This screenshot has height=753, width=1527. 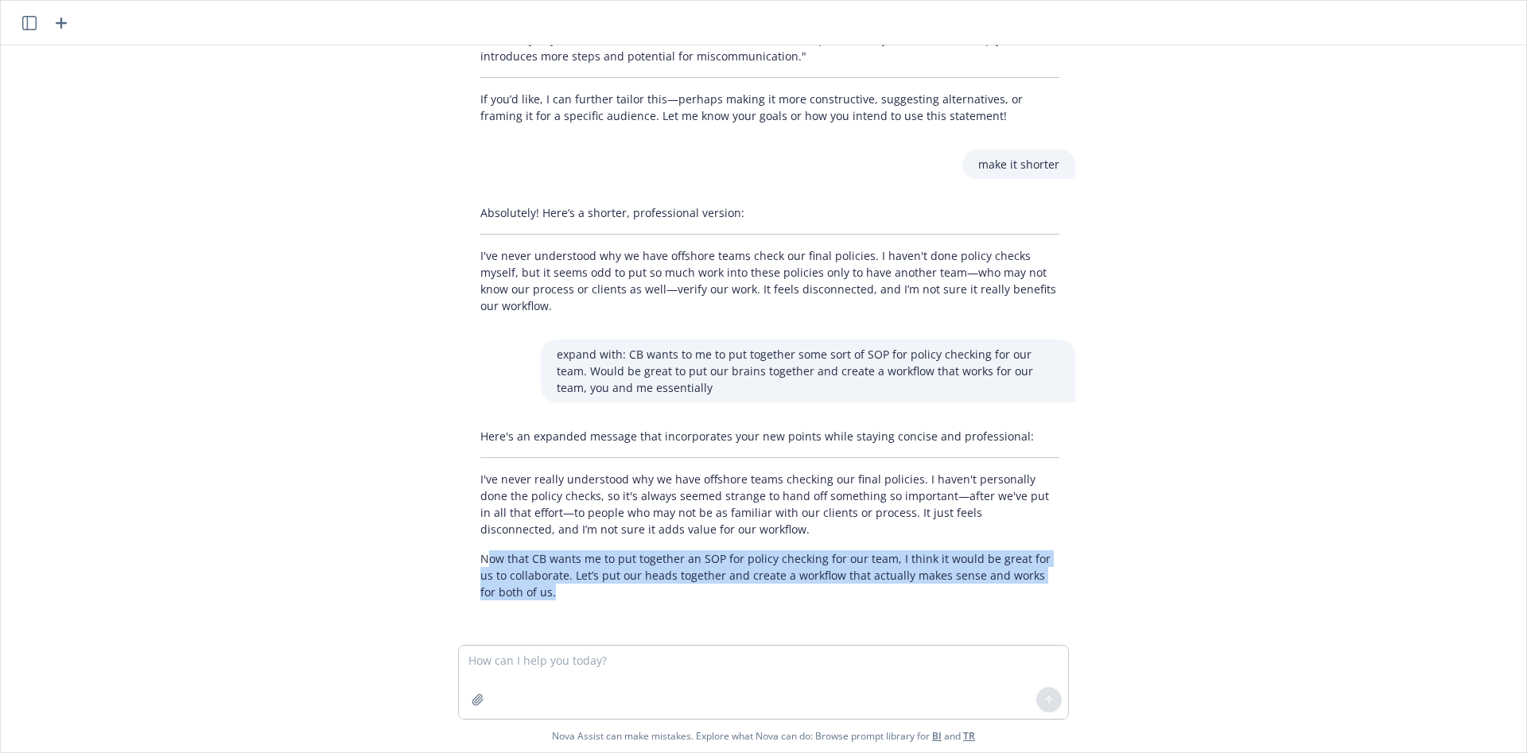 I want to click on p: expand with: CB wants to me to put together some sort of SOP for policy checking for our team. Wo..., so click(x=808, y=371).